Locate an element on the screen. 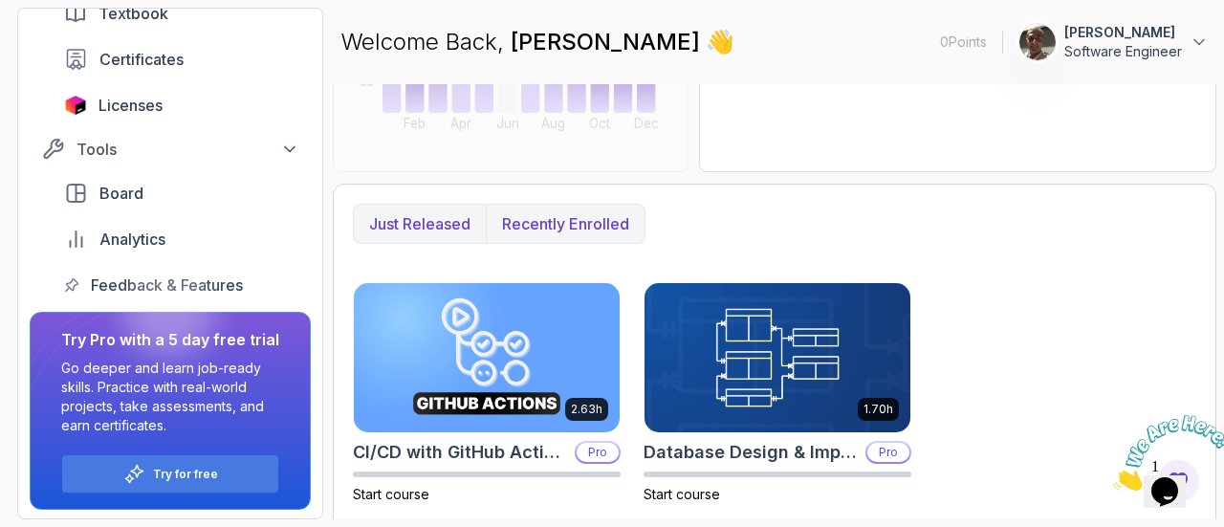 The image size is (1224, 527). a: board is located at coordinates (182, 193).